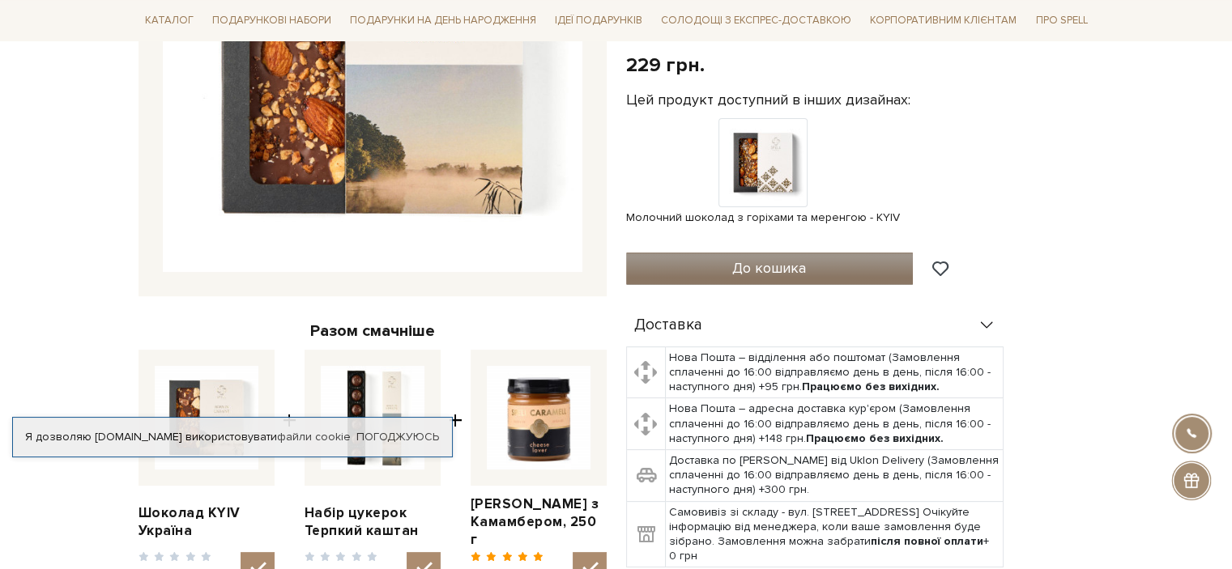 The width and height of the screenshot is (1232, 569). Describe the element at coordinates (313, 436) in the screenshot. I see `a: файли cookie` at that location.